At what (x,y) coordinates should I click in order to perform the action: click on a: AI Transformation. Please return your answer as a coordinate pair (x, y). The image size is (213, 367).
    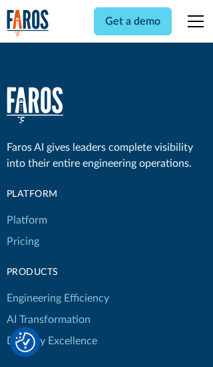
    Looking at the image, I should click on (49, 319).